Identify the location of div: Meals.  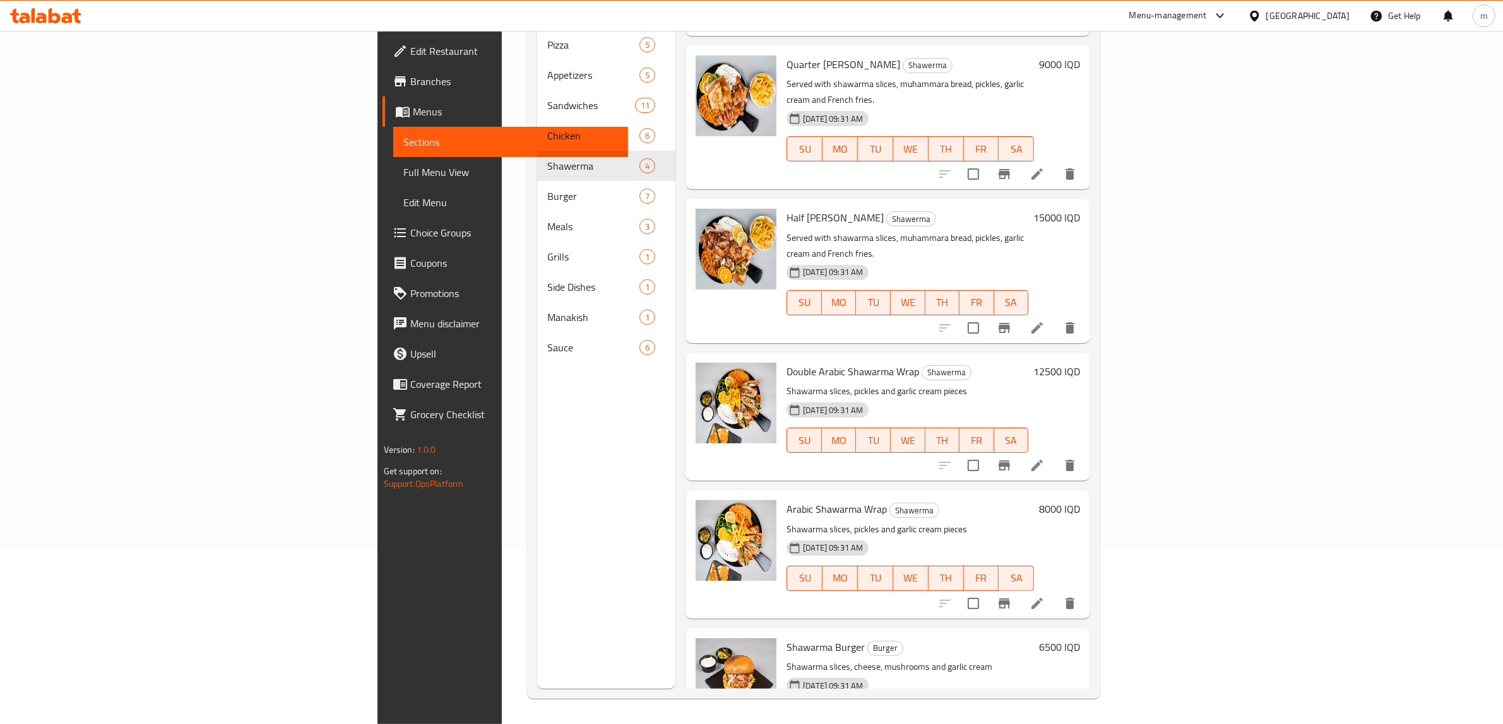
(593, 227).